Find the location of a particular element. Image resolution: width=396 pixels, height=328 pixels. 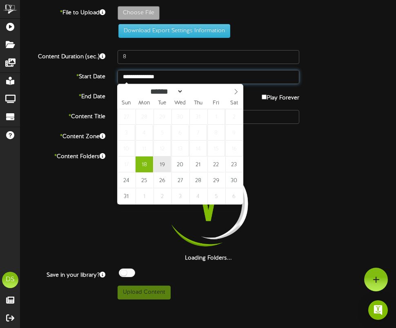

label: End Date is located at coordinates (63, 95).